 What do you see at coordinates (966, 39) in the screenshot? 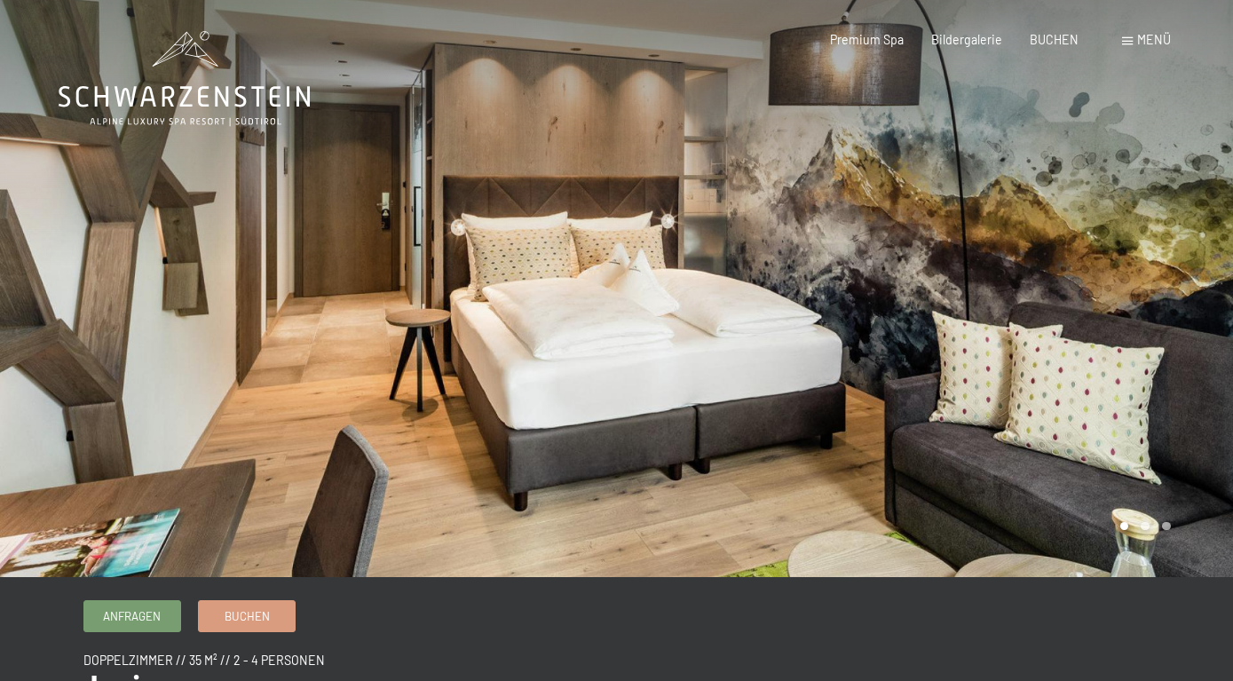
I see `span: Bildergalerie` at bounding box center [966, 39].